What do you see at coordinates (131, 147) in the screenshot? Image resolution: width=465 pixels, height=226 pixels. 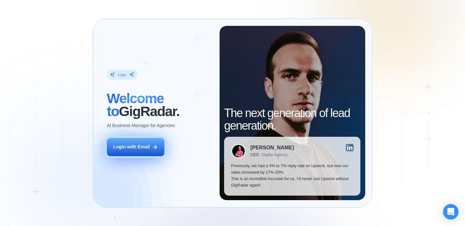 I see `div: Login with Email` at bounding box center [131, 147].